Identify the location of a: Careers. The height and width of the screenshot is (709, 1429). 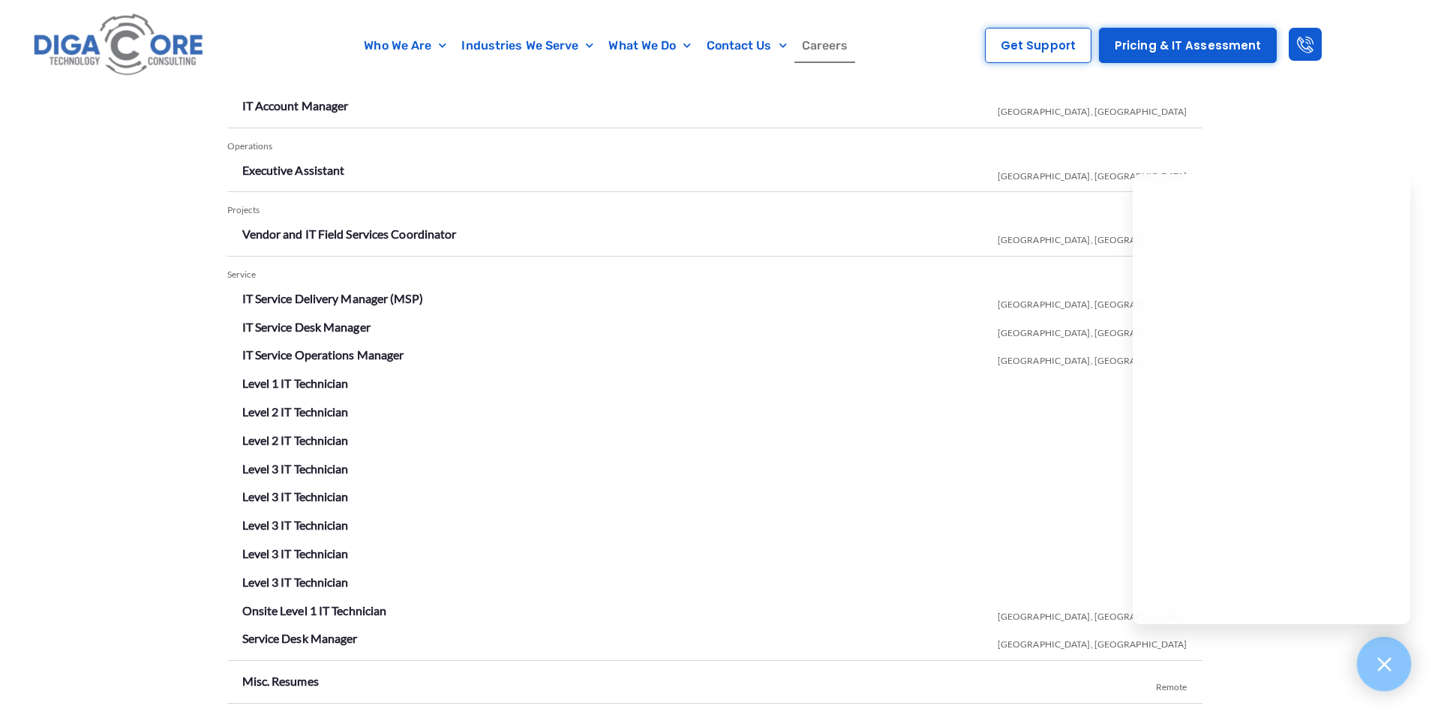
(825, 46).